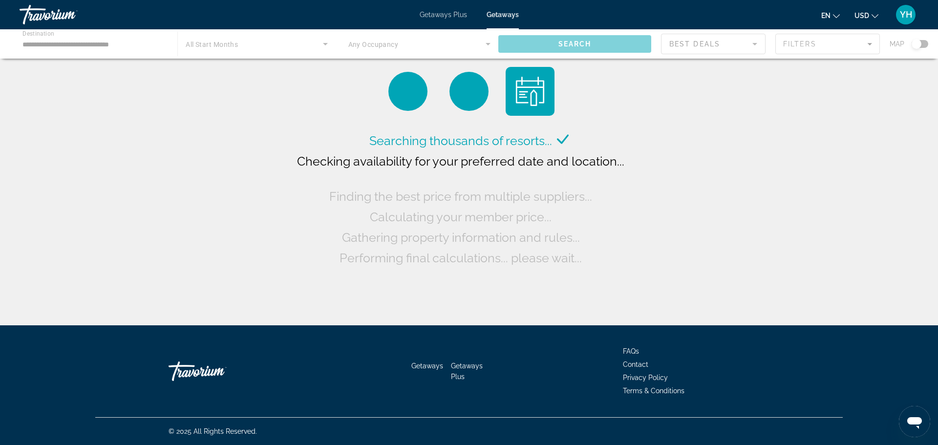 This screenshot has height=445, width=938. I want to click on span: Finding the best price from multiple suppliers..., so click(461, 196).